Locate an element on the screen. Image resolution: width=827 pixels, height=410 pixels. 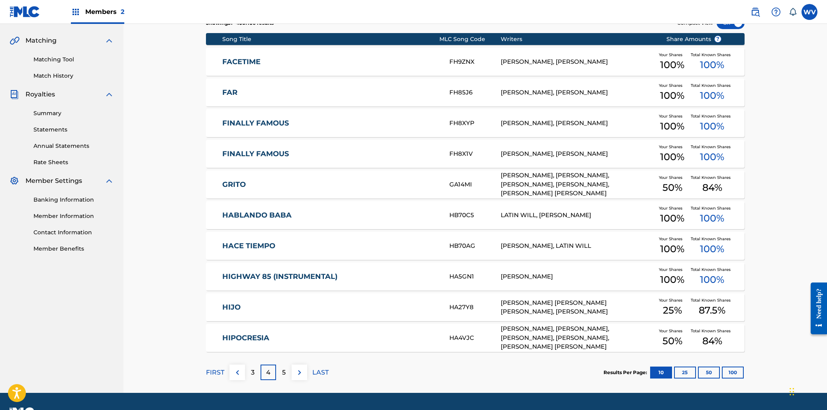
a: Member Benefits is located at coordinates (74, 249).